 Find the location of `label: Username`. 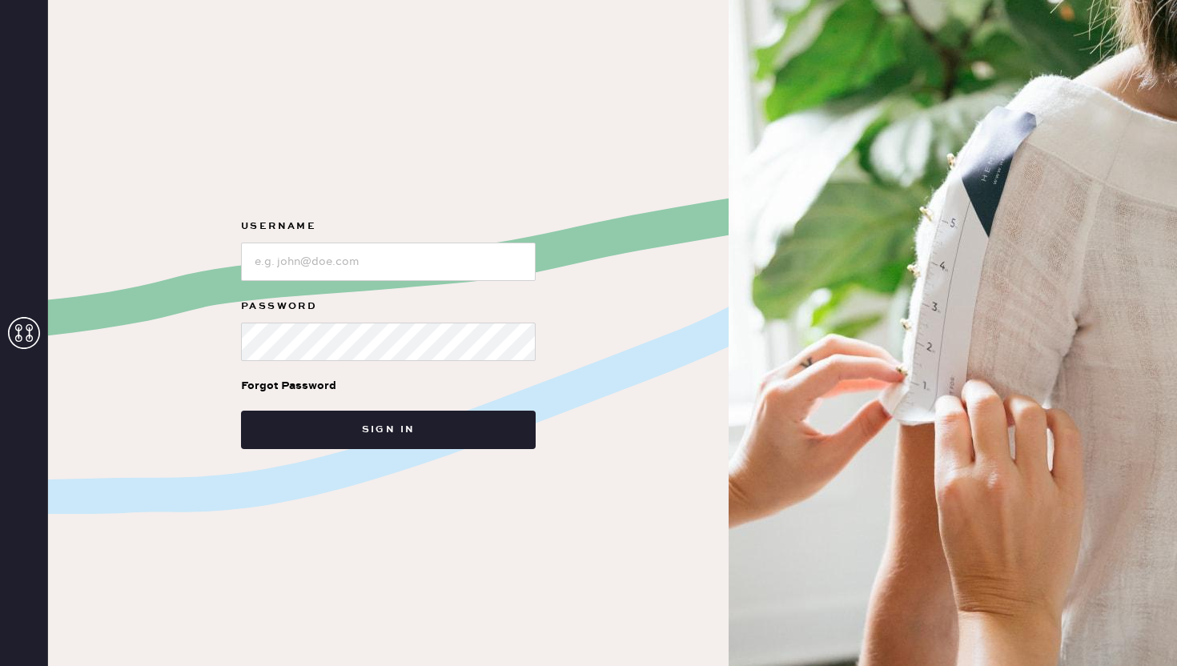

label: Username is located at coordinates (388, 227).